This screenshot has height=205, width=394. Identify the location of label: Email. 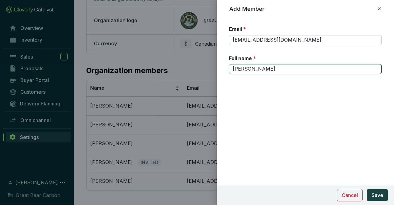
(237, 29).